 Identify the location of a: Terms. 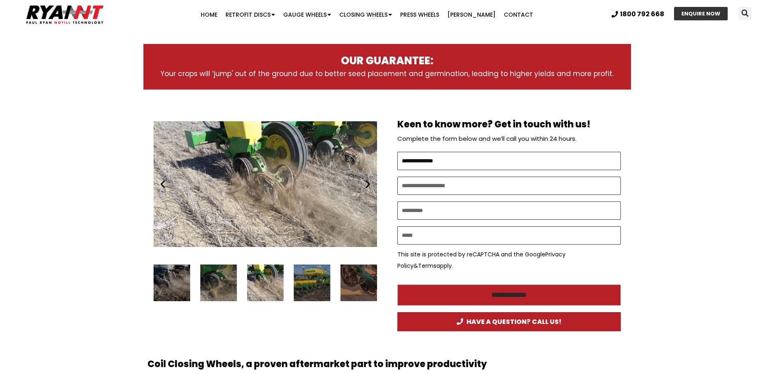
(427, 265).